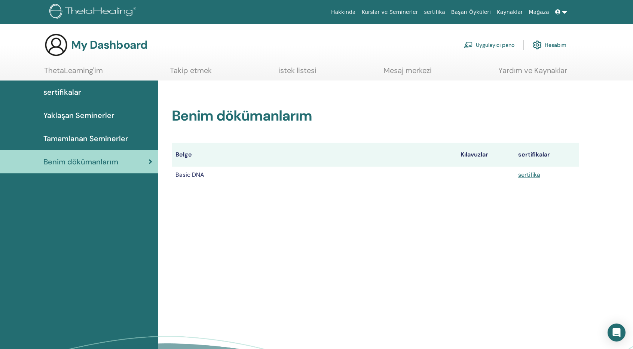 Image resolution: width=633 pixels, height=349 pixels. I want to click on a: Mağaza, so click(539, 12).